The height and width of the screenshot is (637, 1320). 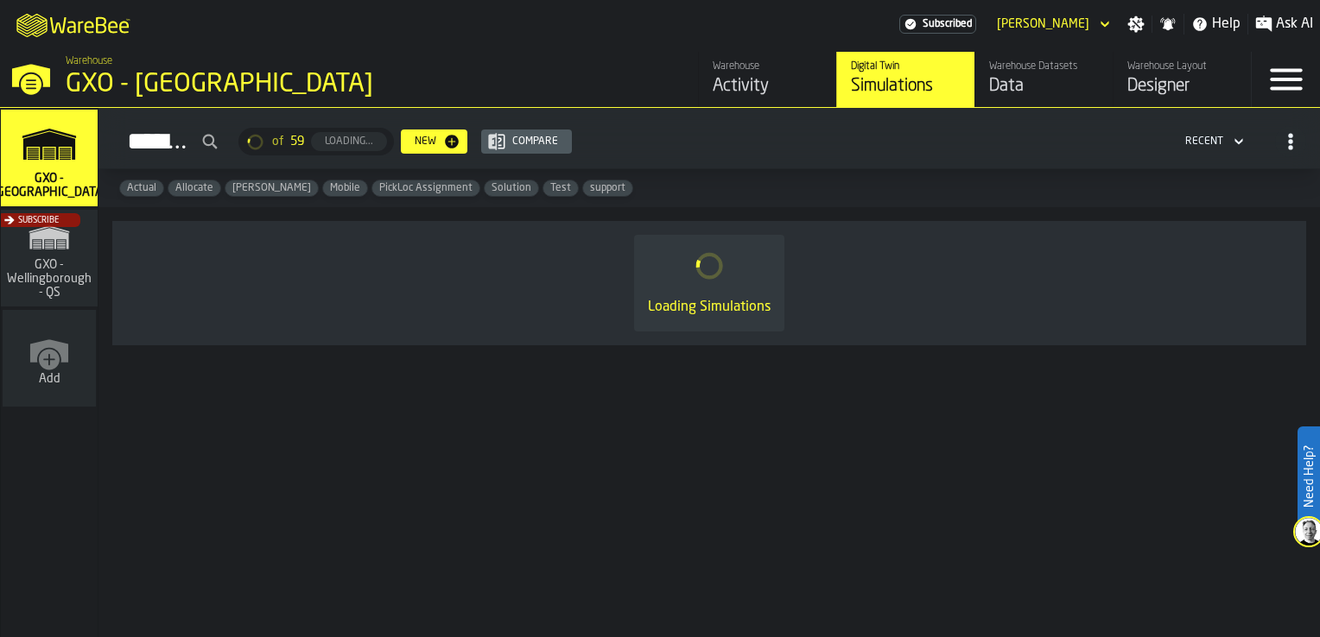 What do you see at coordinates (560, 188) in the screenshot?
I see `span: Test` at bounding box center [560, 188].